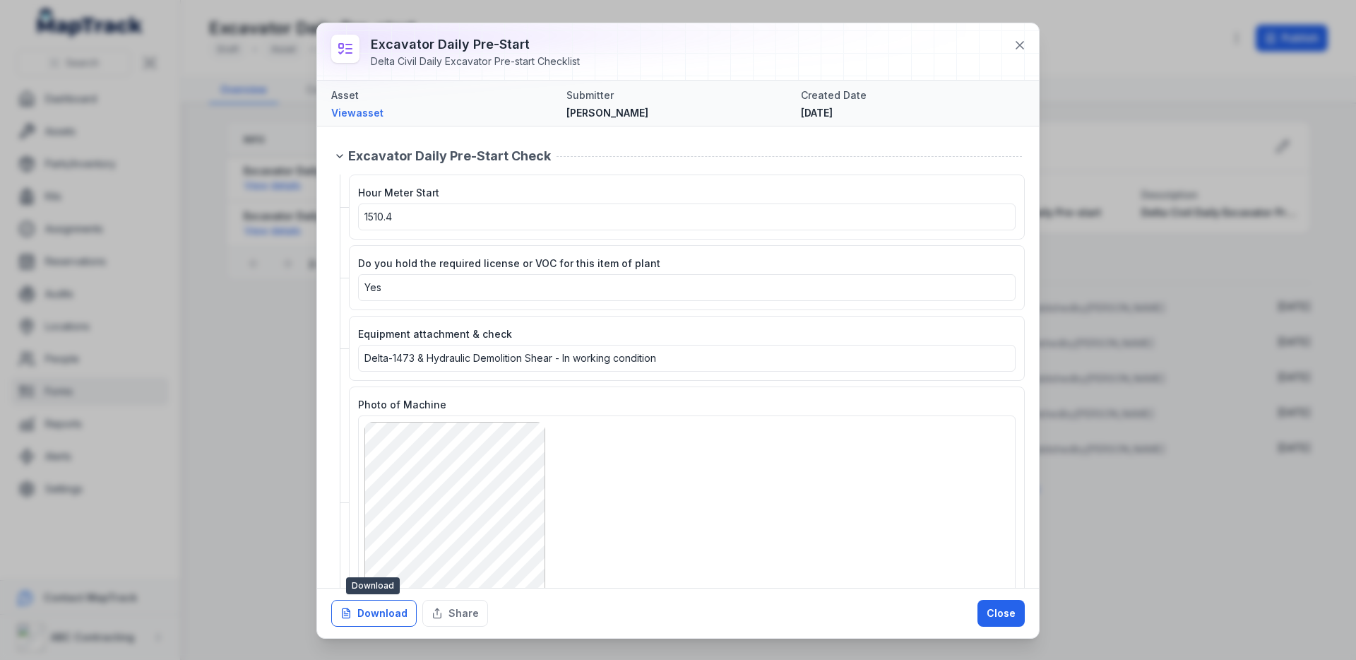  Describe the element at coordinates (435, 333) in the screenshot. I see `span: Equipment attachment & check` at that location.